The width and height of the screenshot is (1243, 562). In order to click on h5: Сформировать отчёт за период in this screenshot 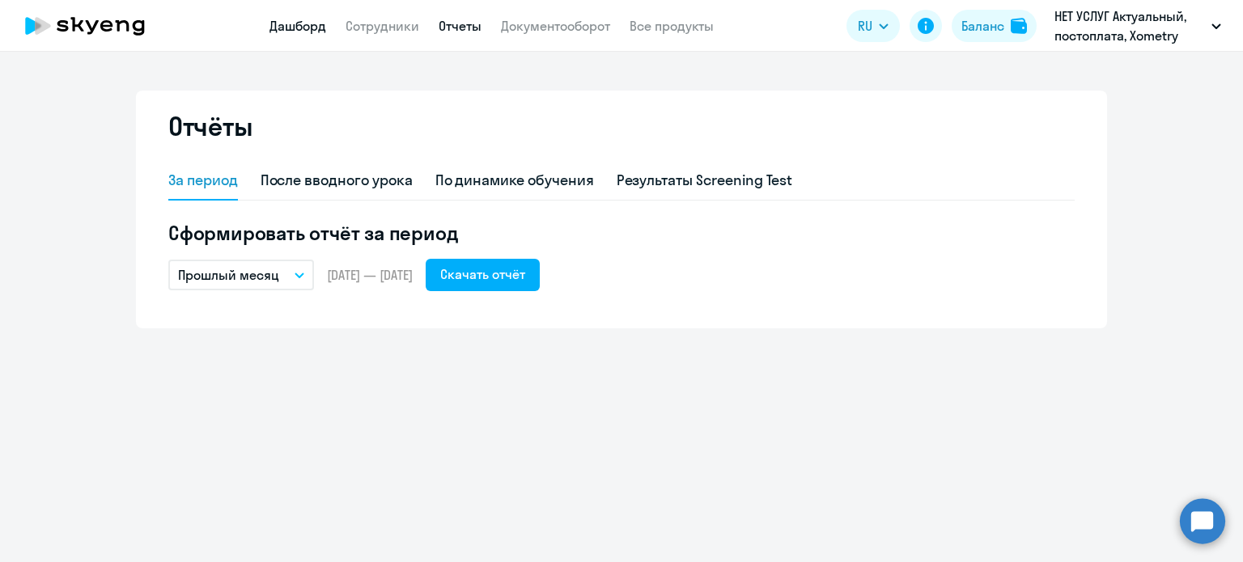, I will do `click(622, 233)`.